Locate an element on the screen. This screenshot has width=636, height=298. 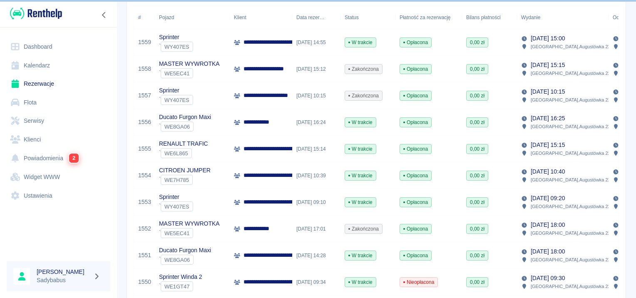
span: WE8GA06 is located at coordinates (177, 126).